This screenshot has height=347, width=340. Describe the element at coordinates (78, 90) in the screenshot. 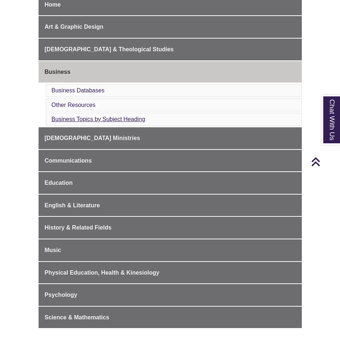

I see `a: Business Databases` at that location.